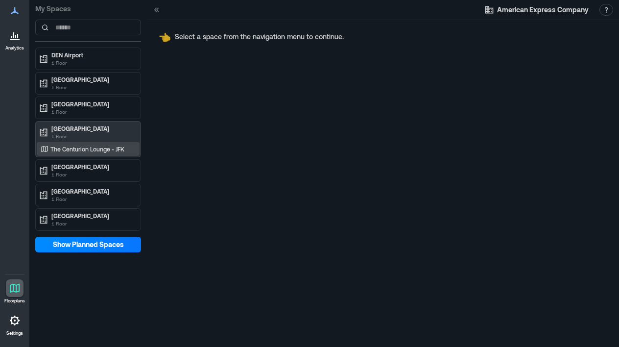 The height and width of the screenshot is (347, 619). What do you see at coordinates (15, 39) in the screenshot?
I see `a: Analytics` at bounding box center [15, 39].